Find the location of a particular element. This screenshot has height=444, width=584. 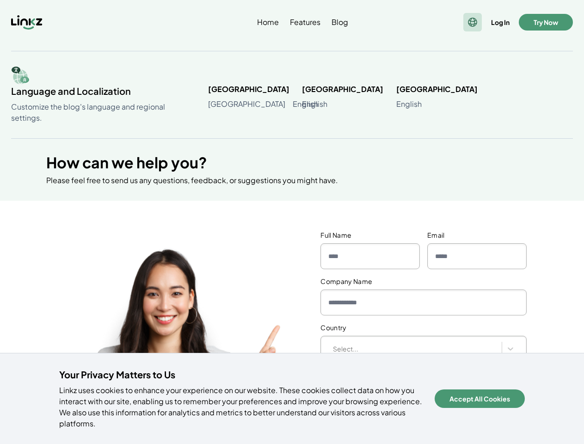

label: Company Name is located at coordinates (424, 281).